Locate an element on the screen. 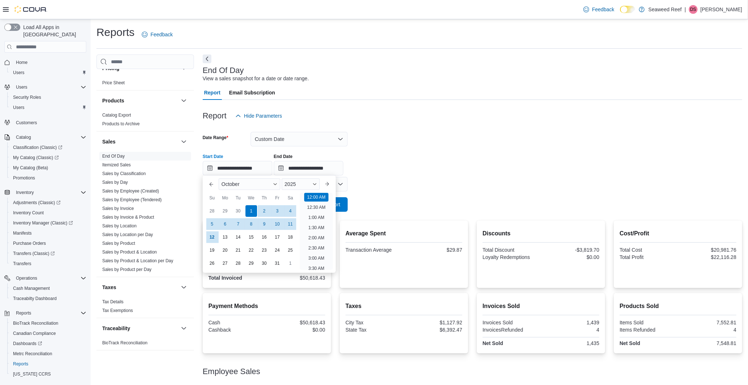 This screenshot has height=385, width=748. span: Feedback is located at coordinates (603, 9).